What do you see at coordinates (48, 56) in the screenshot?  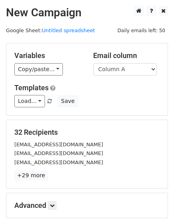 I see `h5: Variables` at bounding box center [48, 56].